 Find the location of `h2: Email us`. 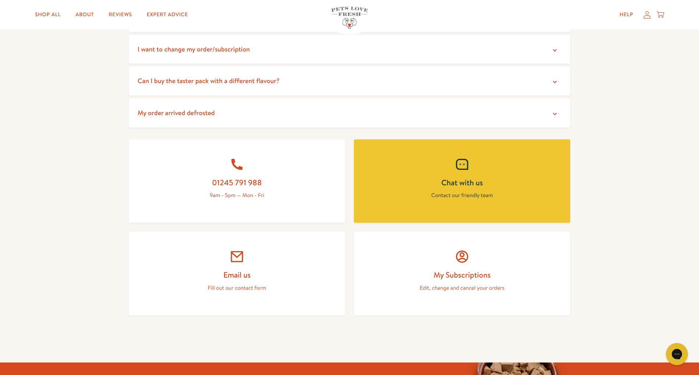

h2: Email us is located at coordinates (237, 275).